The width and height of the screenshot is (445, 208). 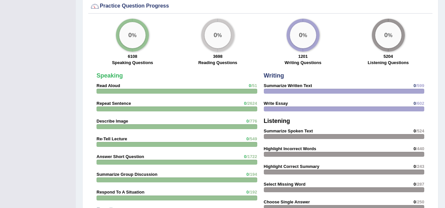 What do you see at coordinates (112, 139) in the screenshot?
I see `strong: Re-Tell Lecture` at bounding box center [112, 139].